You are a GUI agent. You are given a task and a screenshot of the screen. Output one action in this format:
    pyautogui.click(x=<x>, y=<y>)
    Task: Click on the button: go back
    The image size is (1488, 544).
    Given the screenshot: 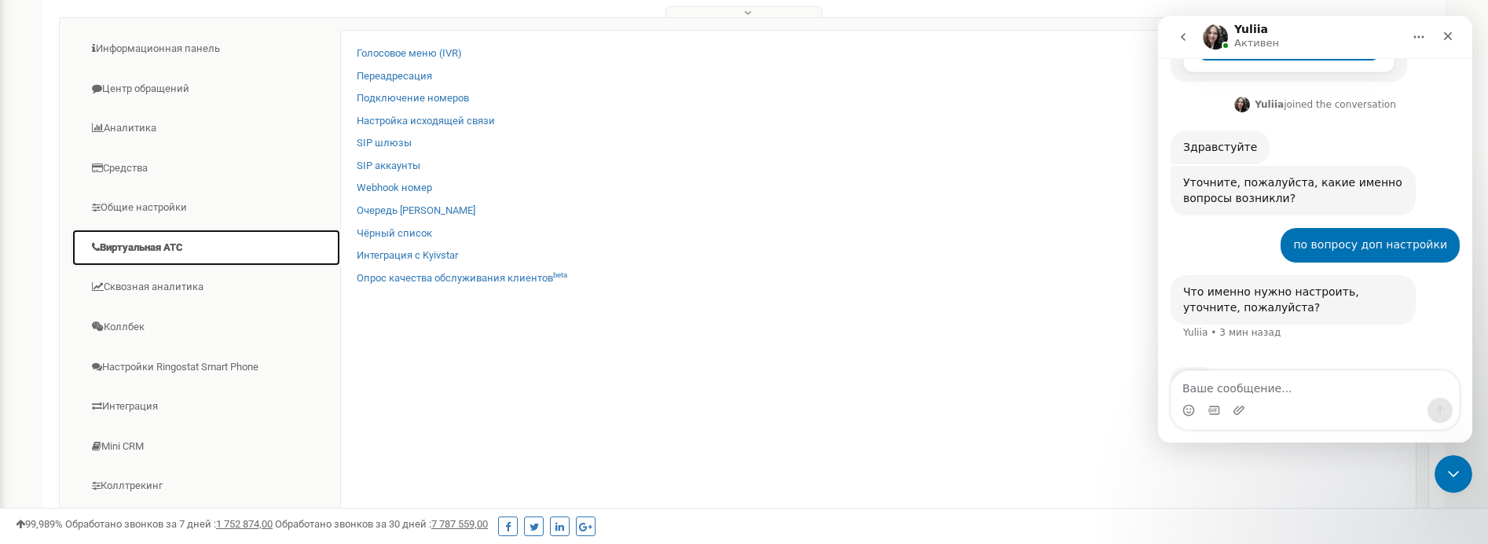 What is the action you would take?
    pyautogui.click(x=25, y=21)
    